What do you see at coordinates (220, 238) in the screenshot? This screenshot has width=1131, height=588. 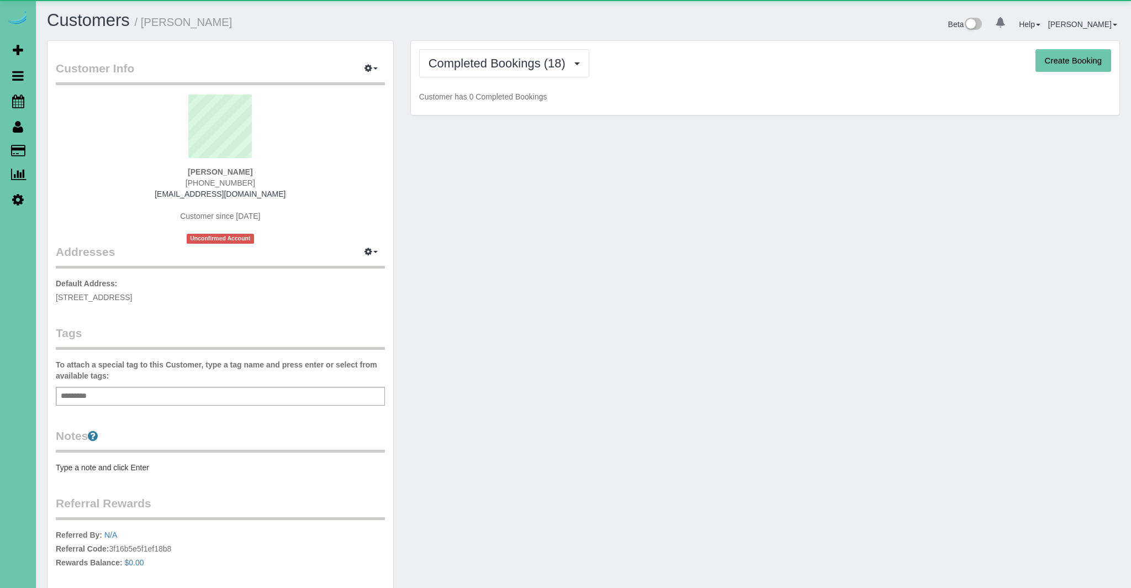 I see `span: Unconfirmed Account` at bounding box center [220, 238].